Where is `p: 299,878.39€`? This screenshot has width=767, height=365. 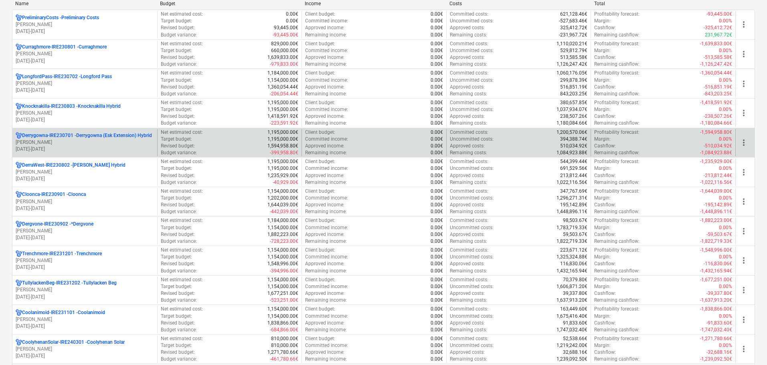
p: 299,878.39€ is located at coordinates (574, 80).